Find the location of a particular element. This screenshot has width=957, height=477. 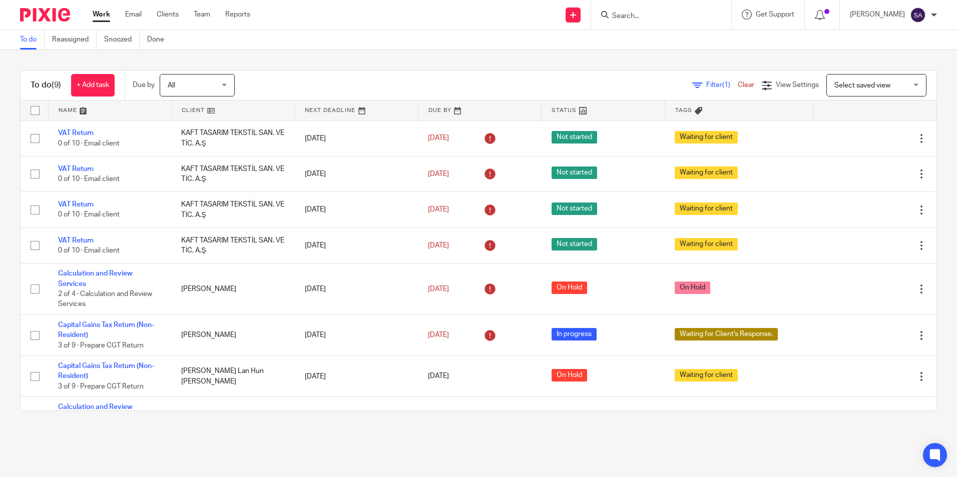

a: Clients is located at coordinates (168, 15).